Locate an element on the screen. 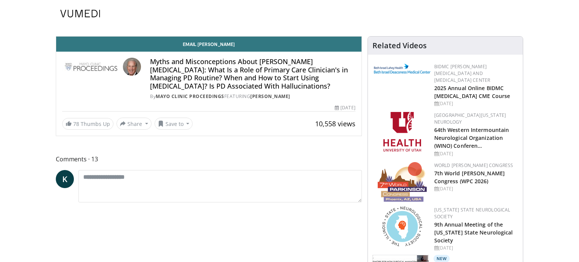  a: 78 Thumbs Up is located at coordinates (88, 124).